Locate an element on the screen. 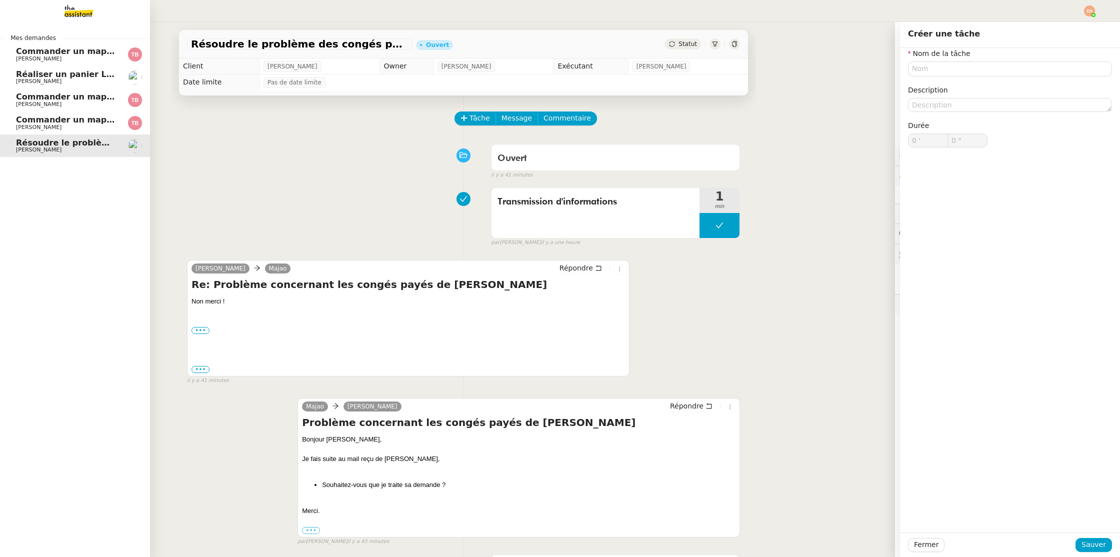 The image size is (1120, 557). span: Message is located at coordinates (516, 118).